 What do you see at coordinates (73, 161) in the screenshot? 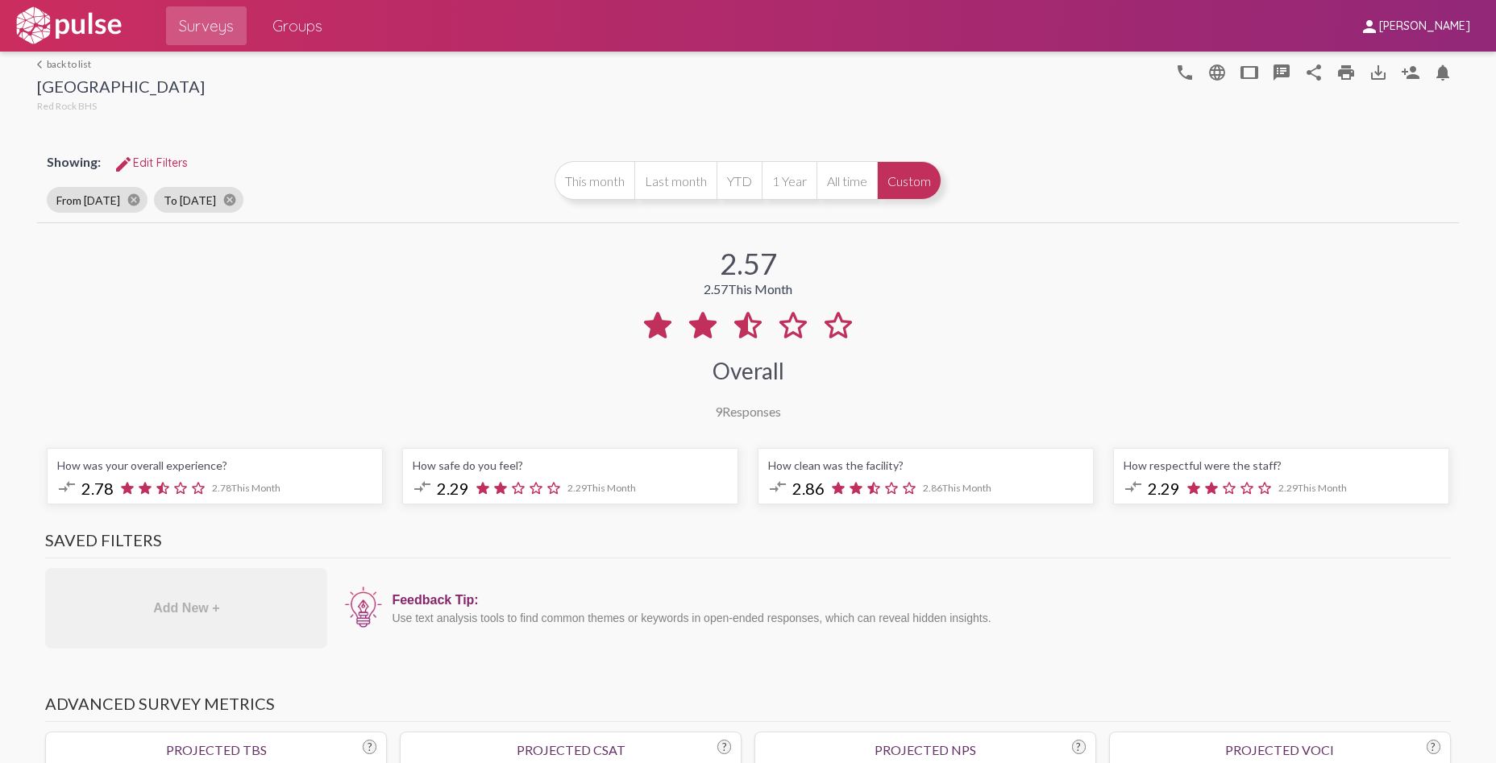
I see `span: Showing:` at bounding box center [73, 161].